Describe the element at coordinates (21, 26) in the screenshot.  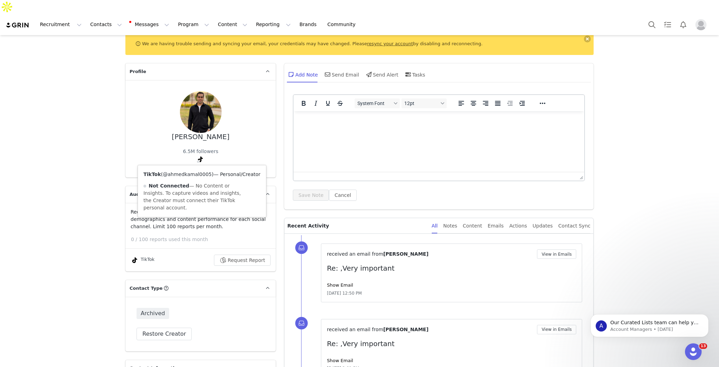
I see `div: Profile image for Account Managers` at that location.